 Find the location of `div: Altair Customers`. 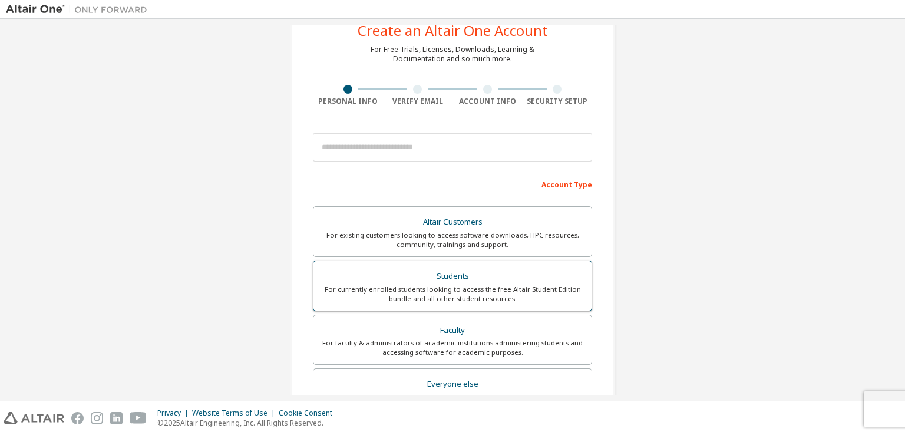

div: Altair Customers is located at coordinates (453, 222).